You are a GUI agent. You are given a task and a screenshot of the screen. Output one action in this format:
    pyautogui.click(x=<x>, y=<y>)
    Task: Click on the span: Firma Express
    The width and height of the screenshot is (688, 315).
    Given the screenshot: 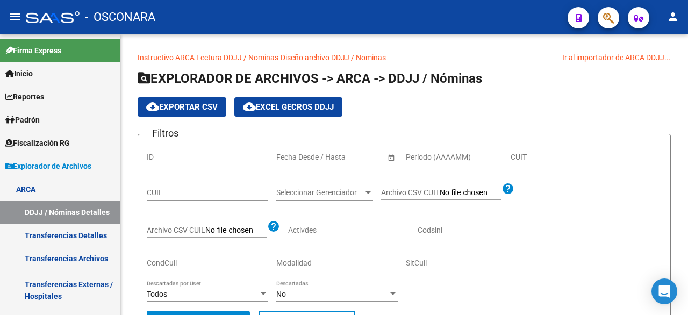 What is the action you would take?
    pyautogui.click(x=33, y=51)
    